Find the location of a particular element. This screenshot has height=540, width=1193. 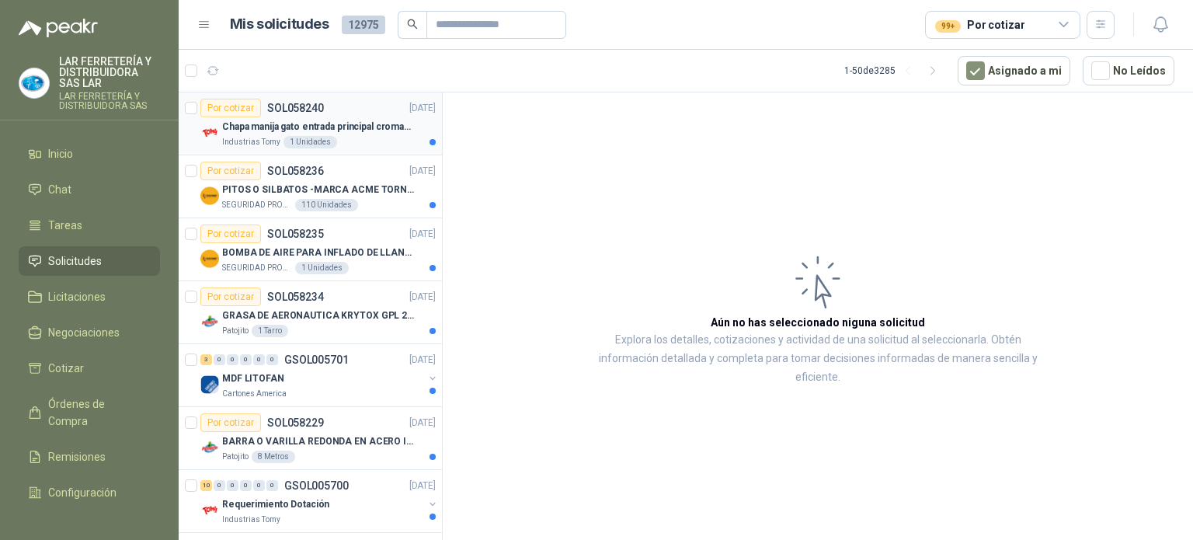

span: Inicio is located at coordinates (61, 154).